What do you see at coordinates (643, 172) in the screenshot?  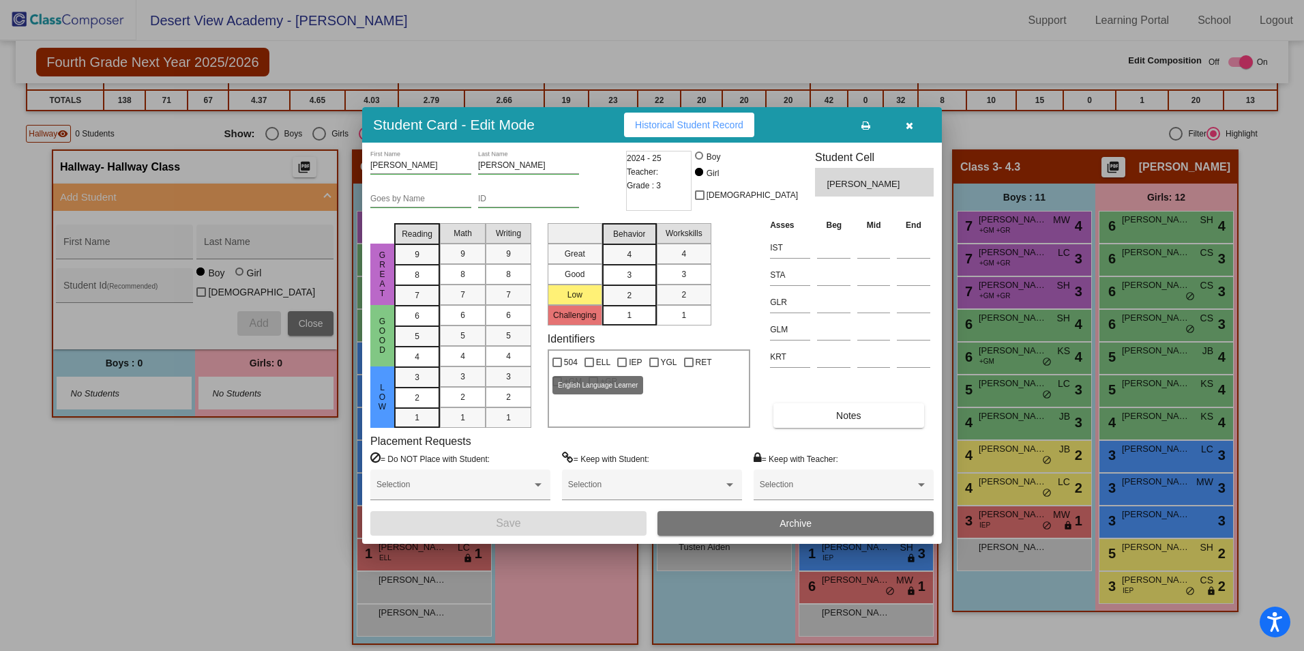 I see `span: Teacher:` at bounding box center [643, 172].